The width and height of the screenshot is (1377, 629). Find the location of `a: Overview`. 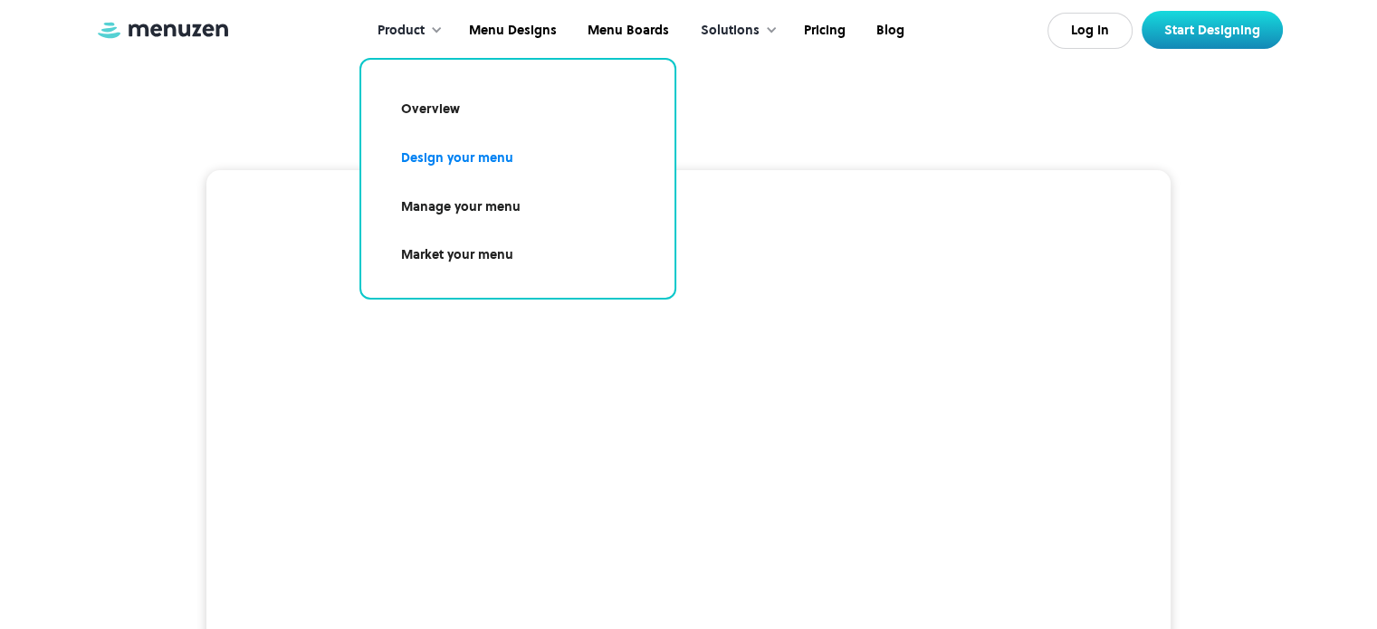

a: Overview is located at coordinates (518, 110).